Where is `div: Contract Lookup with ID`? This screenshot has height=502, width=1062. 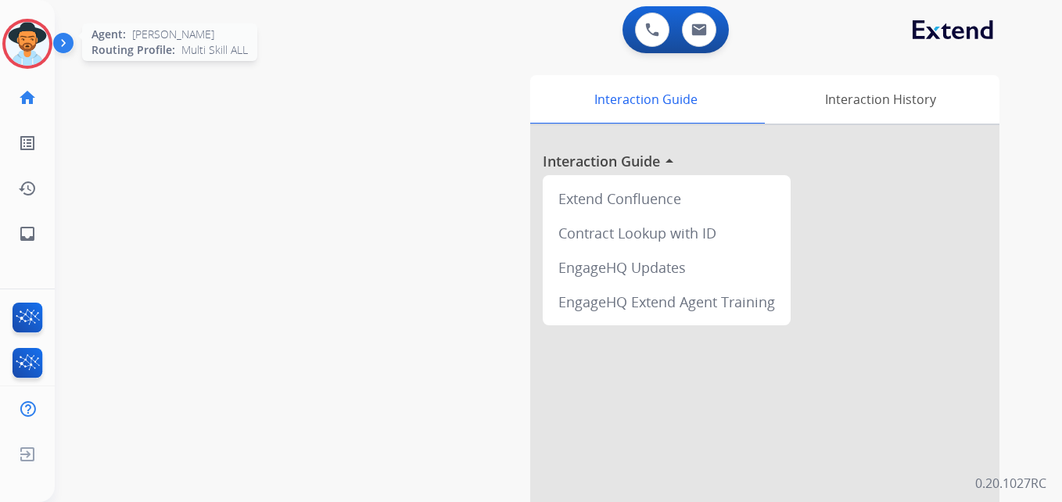
div: Contract Lookup with ID is located at coordinates (666, 233).